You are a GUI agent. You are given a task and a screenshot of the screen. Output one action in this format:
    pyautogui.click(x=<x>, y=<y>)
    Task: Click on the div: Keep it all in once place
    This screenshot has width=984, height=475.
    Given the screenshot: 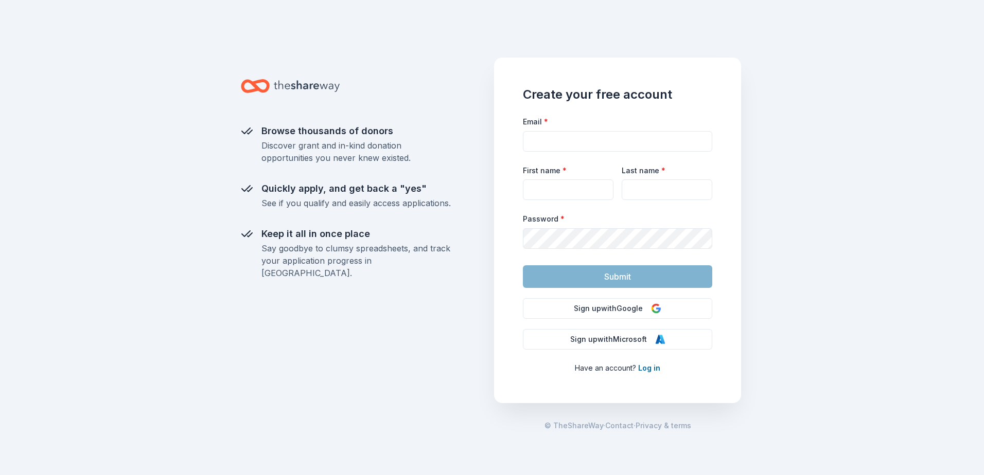 What is the action you would take?
    pyautogui.click(x=356, y=234)
    